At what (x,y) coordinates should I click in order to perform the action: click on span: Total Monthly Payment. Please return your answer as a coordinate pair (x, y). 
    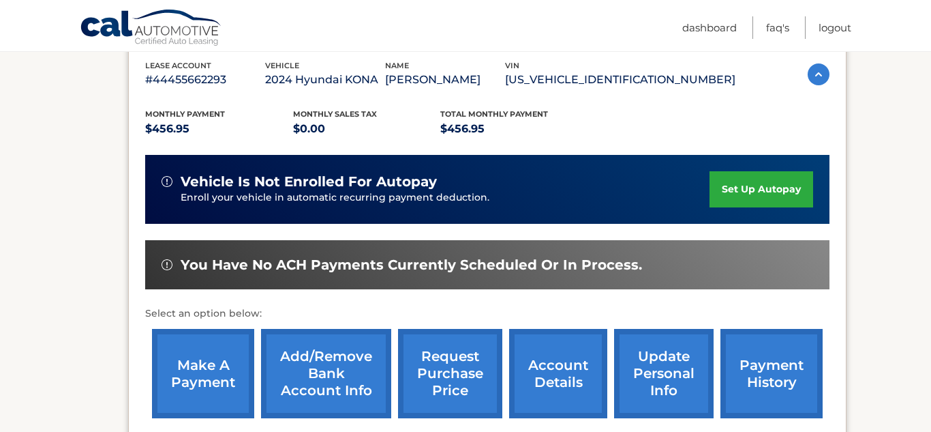
    Looking at the image, I should click on (494, 114).